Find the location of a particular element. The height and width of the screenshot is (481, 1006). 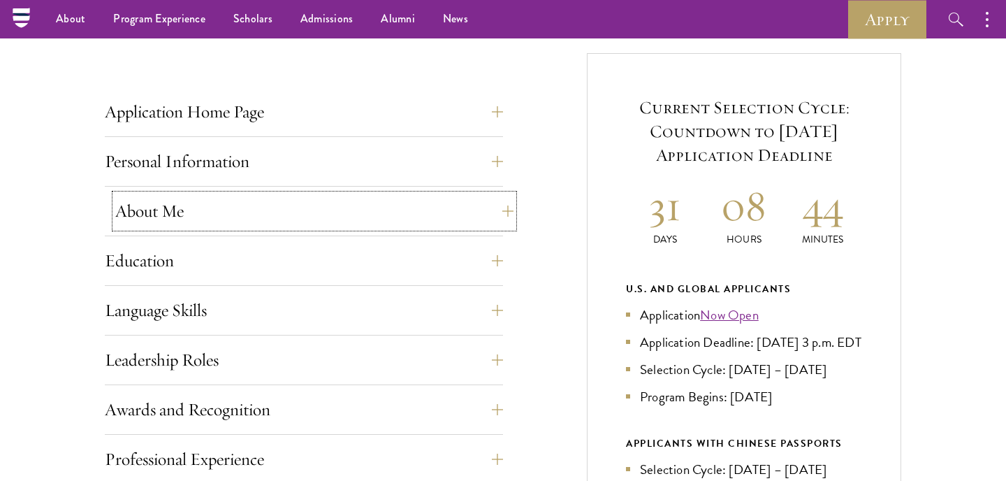

h2: 08 is located at coordinates (744, 205).